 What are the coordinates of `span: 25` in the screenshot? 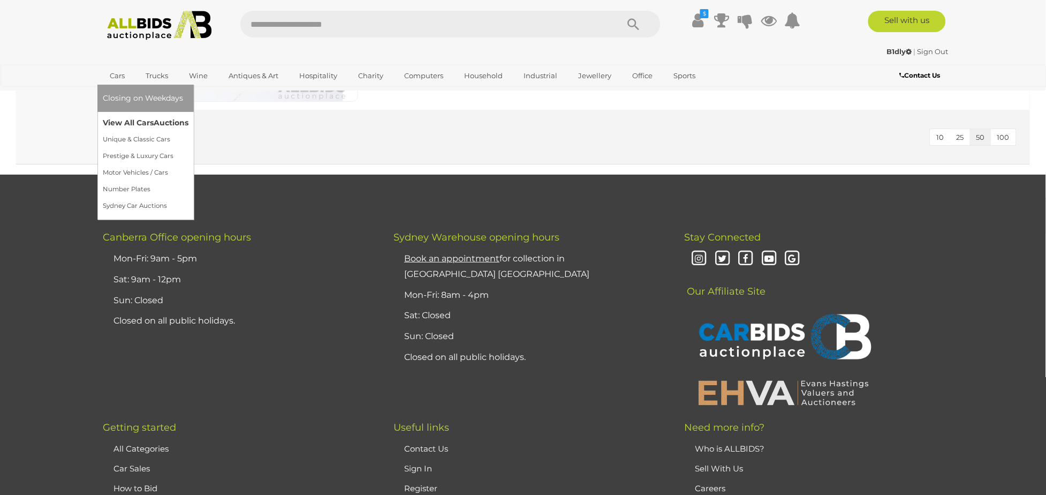 It's located at (960, 137).